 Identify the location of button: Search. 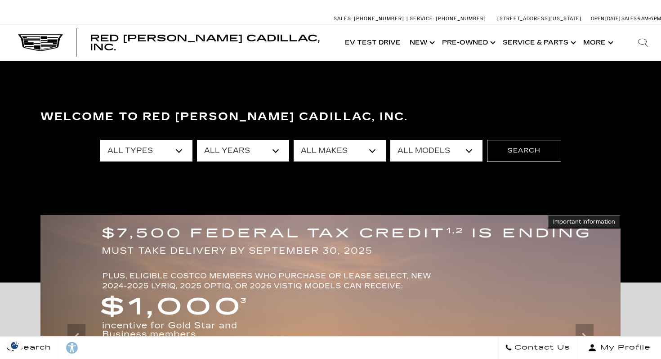
(524, 151).